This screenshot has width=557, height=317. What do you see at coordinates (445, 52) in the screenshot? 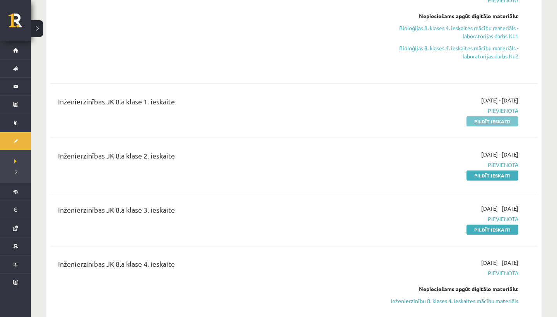
I see `a: Bioloģijas 8. klases 4. ieskaites mācību materiāls - laboratorijas darbs Nr.2` at bounding box center [445, 52].